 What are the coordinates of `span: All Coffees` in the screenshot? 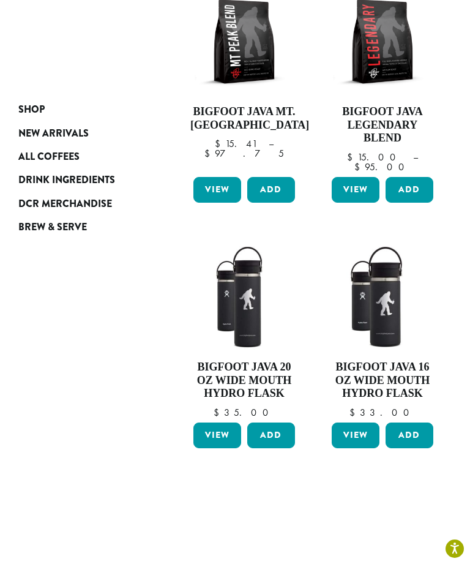 It's located at (49, 157).